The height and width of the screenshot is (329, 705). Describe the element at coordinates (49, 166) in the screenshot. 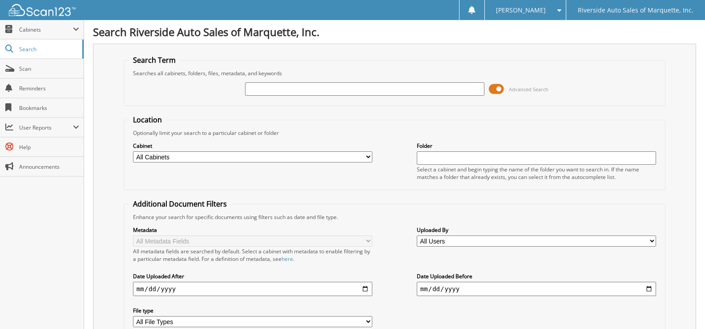

I see `span: Announcements` at that location.